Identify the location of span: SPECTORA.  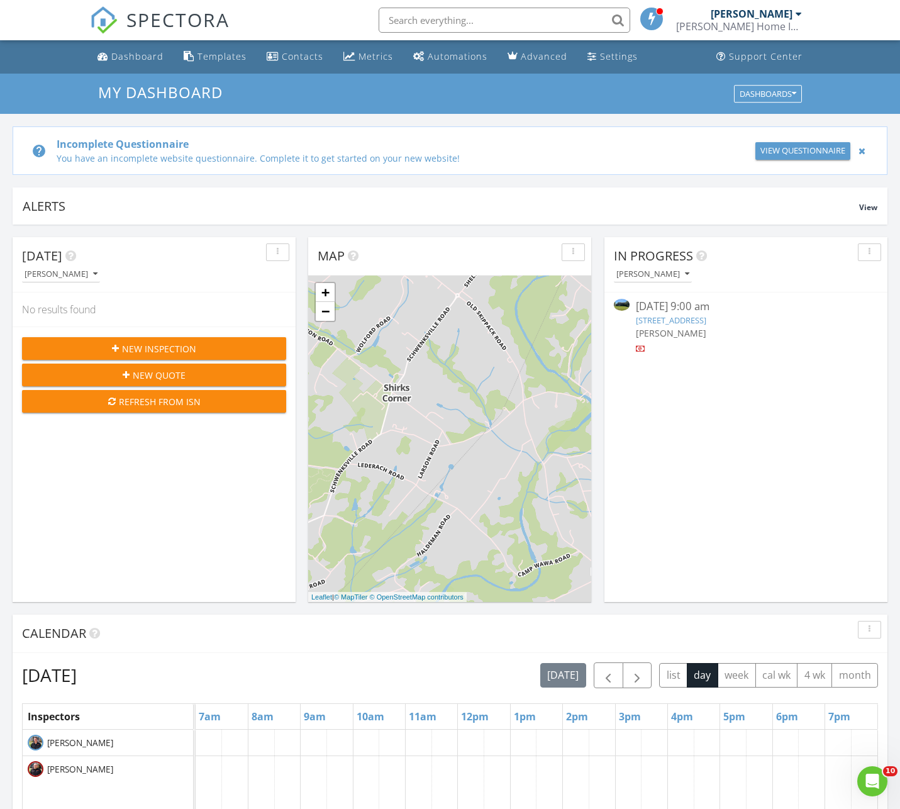
(178, 20).